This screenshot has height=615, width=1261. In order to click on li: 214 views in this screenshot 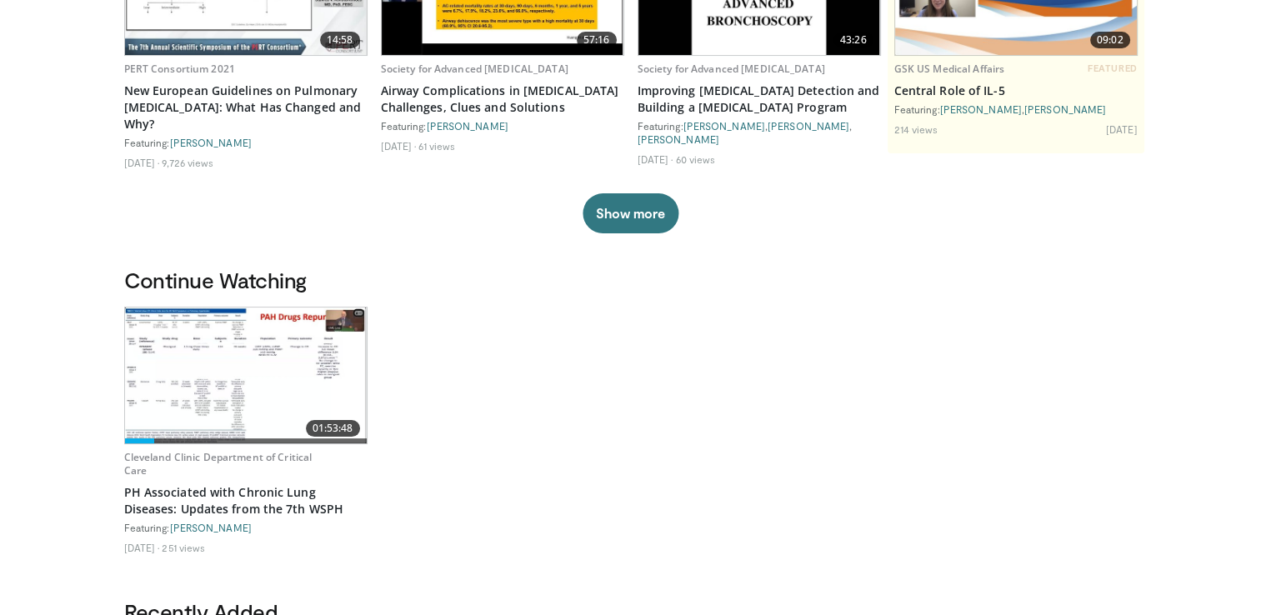, I will do `click(916, 129)`.